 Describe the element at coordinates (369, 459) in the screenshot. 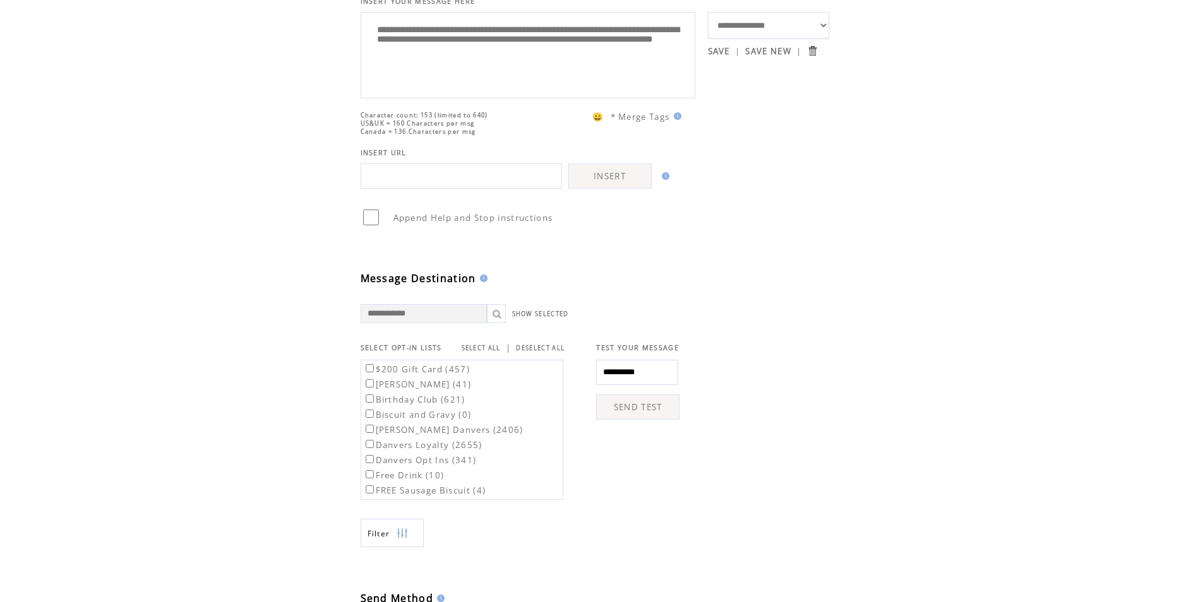

I see `input: Danvers Opt Ins (341)` at that location.